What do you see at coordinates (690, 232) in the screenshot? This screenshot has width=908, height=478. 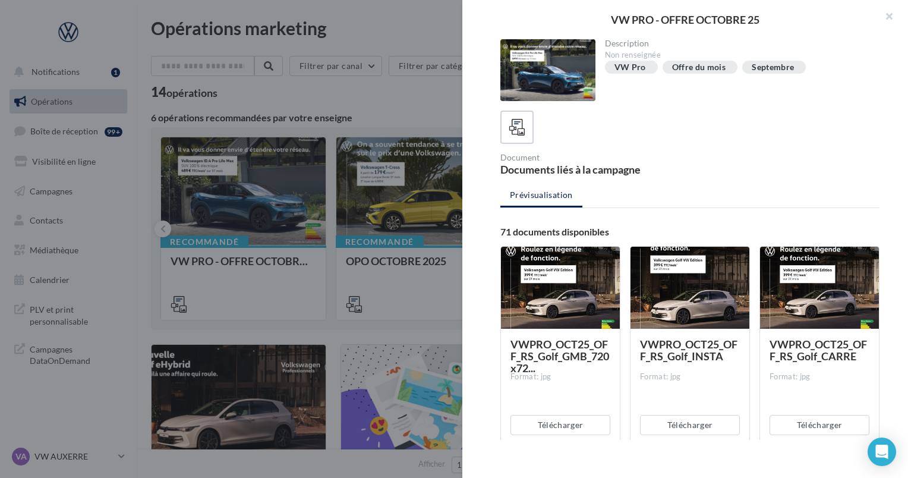 I see `div: 71 documents disponibles` at bounding box center [690, 232].